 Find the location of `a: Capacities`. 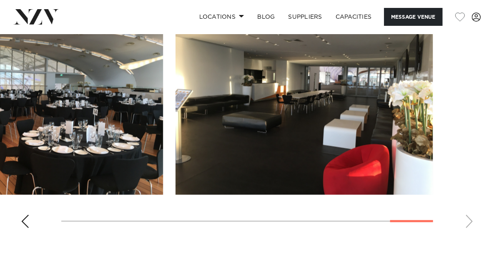

a: Capacities is located at coordinates (354, 17).